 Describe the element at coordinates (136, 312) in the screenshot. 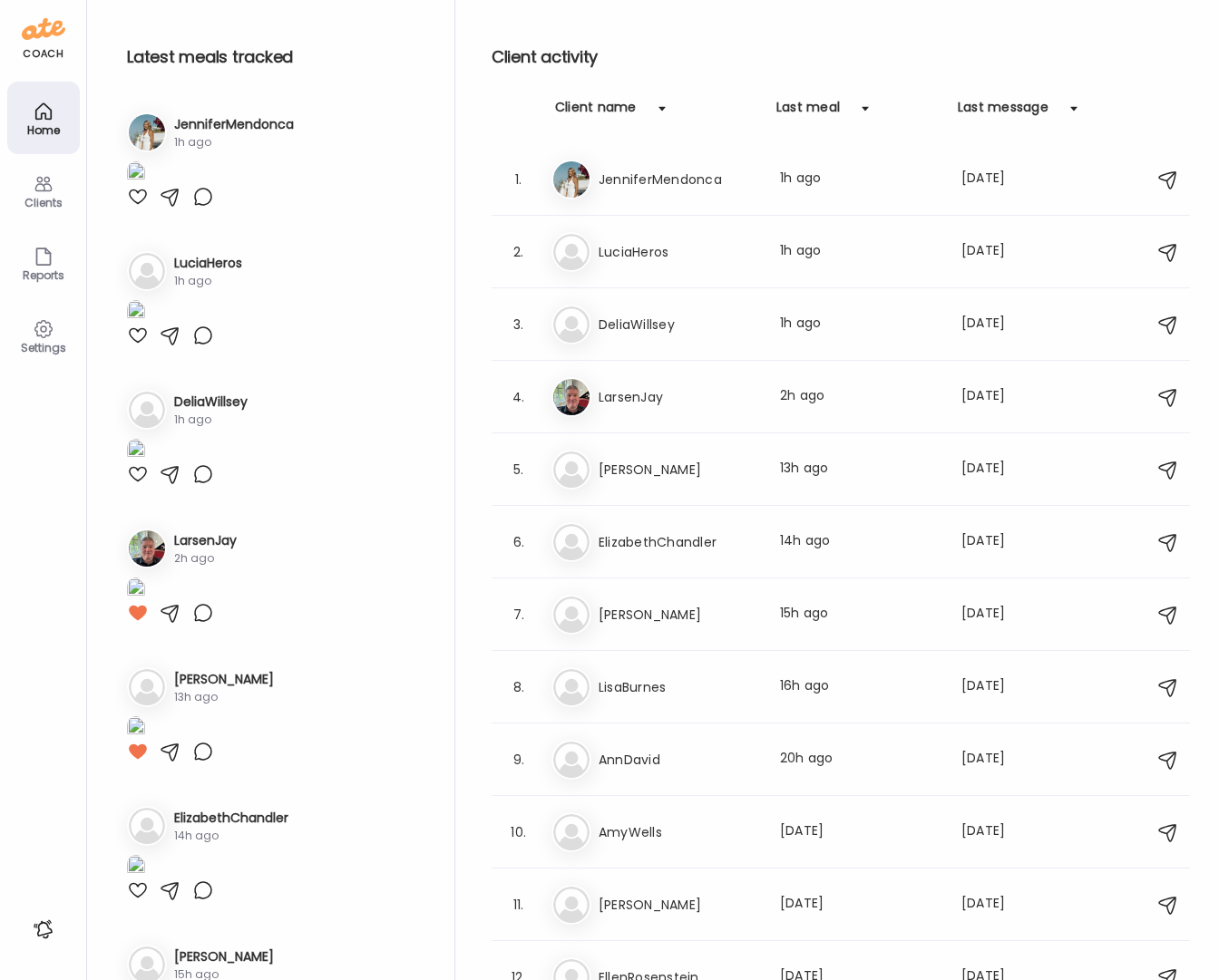

I see `img: images%2F1qYfsqsWO6WAqm9xosSfiY0Hazg1%2FgfQgBNOMcGsqQY2LzLqX%2Fk0qNhwnSiFQtabniQGuc_1080` at that location.